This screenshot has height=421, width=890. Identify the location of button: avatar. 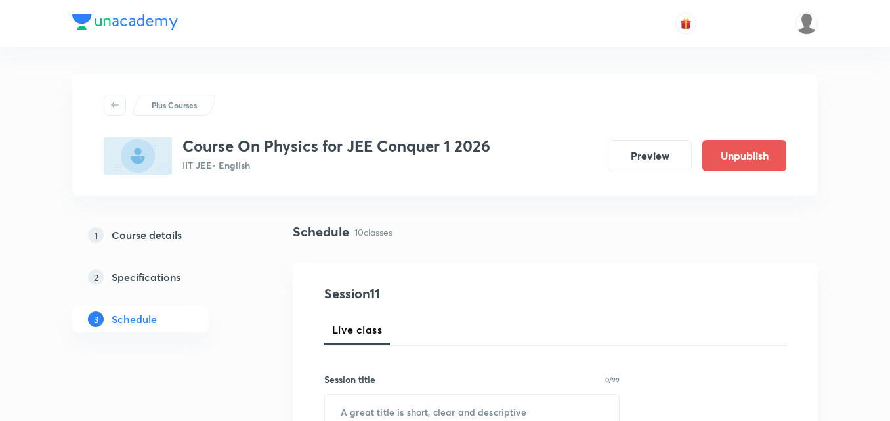
(686, 24).